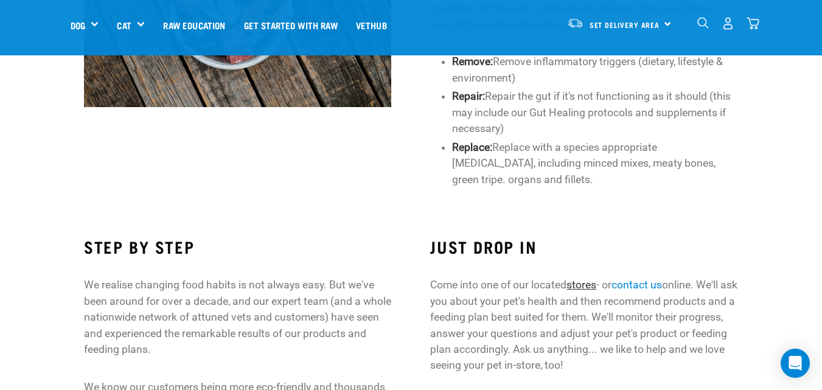  What do you see at coordinates (595, 69) in the screenshot?
I see `li: Remove inflammatory triggers (dietary, lifestyle & environment)` at bounding box center [595, 69].